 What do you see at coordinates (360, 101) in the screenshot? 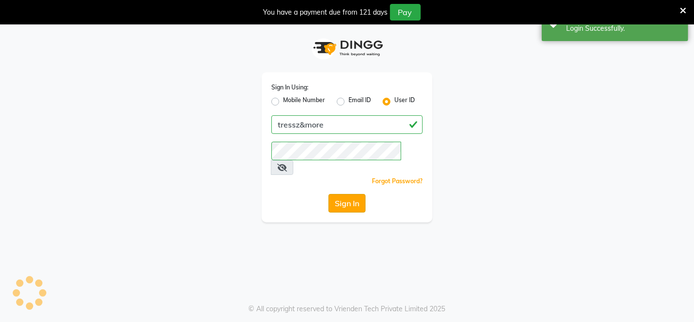
I see `label: Email ID` at bounding box center [360, 101].